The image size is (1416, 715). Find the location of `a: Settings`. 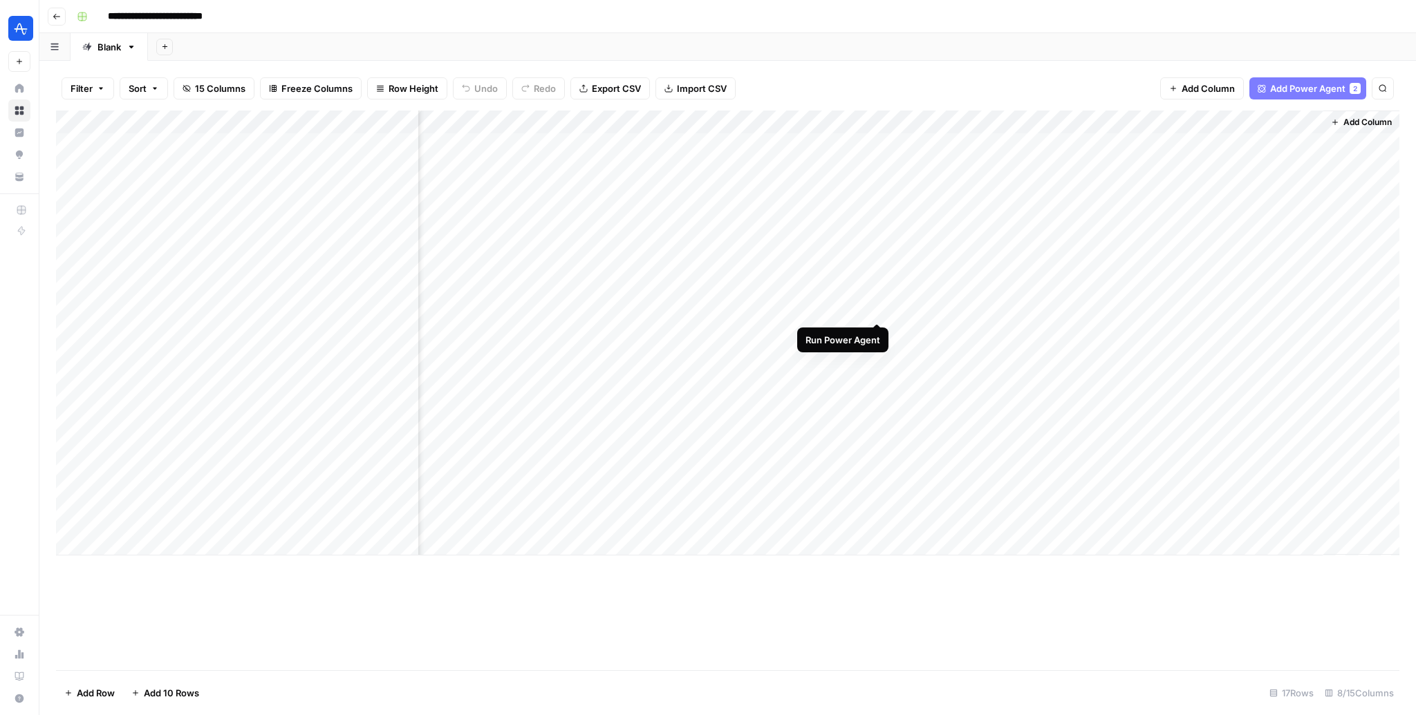

a: Settings is located at coordinates (19, 633).